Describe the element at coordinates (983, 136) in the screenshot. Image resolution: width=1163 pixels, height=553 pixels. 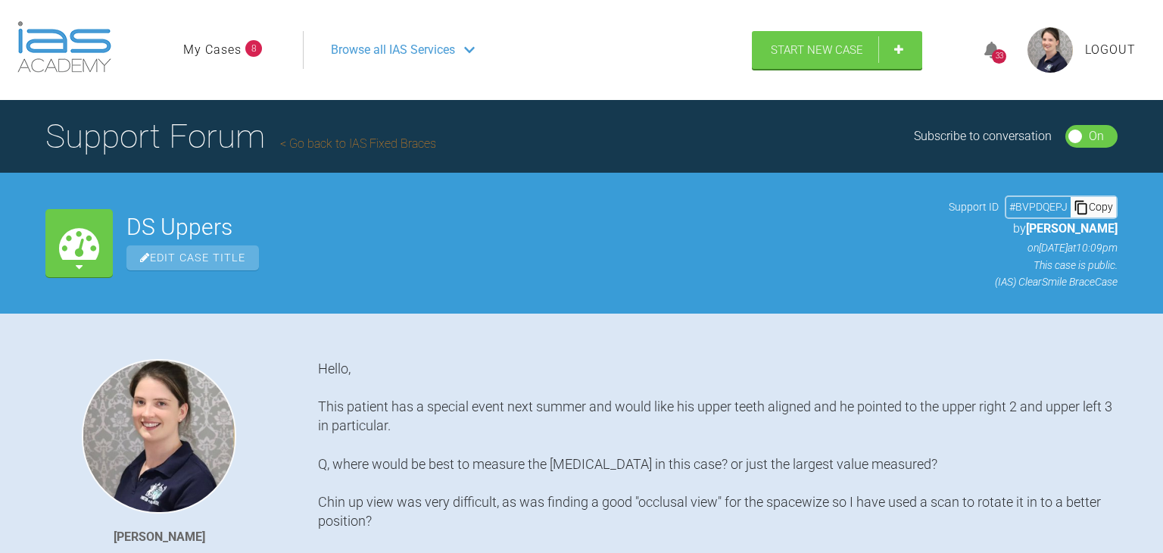
I see `div: Subscribe to conversation` at that location.